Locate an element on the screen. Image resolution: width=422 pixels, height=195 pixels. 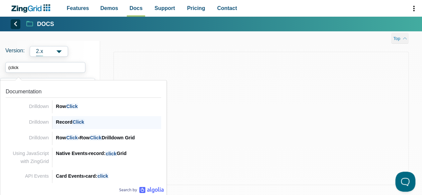
span: Features is located at coordinates (78, 8).